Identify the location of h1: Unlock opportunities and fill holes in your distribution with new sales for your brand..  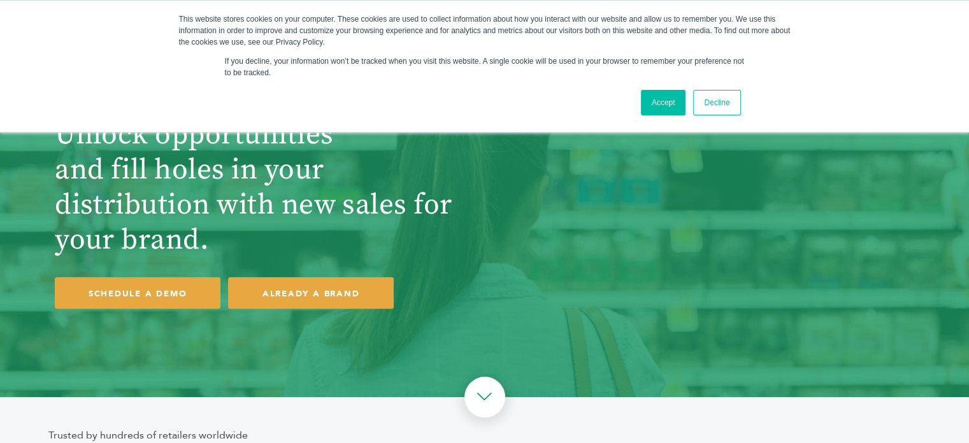
(266, 187).